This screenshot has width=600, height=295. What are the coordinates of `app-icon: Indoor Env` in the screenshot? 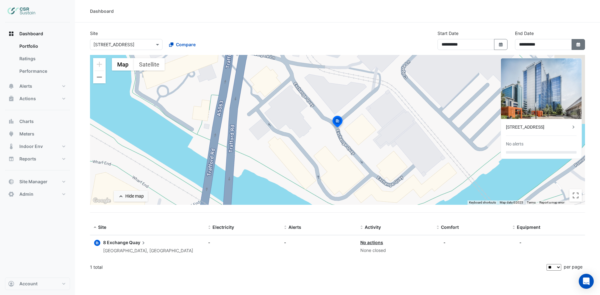 It's located at (11, 146).